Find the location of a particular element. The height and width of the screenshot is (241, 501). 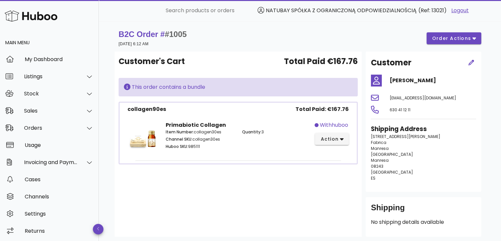

div: Stock is located at coordinates (51, 93).